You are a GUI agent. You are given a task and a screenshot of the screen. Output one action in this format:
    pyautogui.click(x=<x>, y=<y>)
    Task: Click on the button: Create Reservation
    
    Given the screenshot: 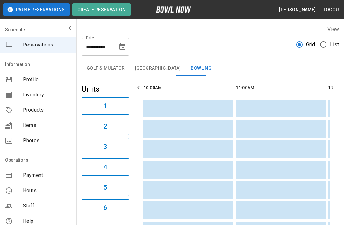 What is the action you would take?
    pyautogui.click(x=101, y=10)
    